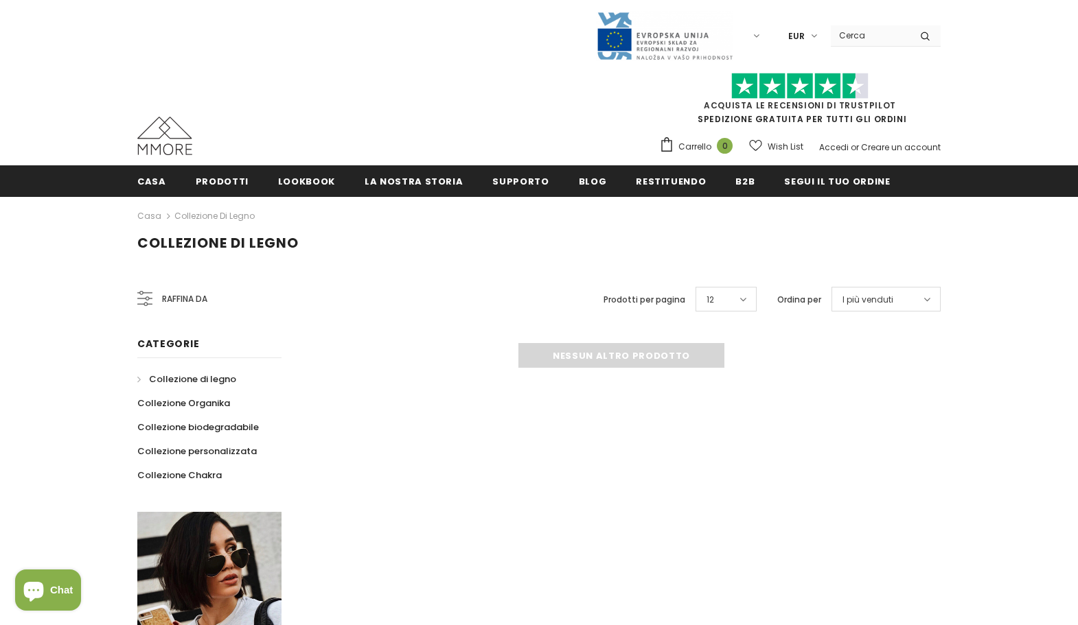 Image resolution: width=1078 pixels, height=625 pixels. I want to click on span: EUR, so click(796, 36).